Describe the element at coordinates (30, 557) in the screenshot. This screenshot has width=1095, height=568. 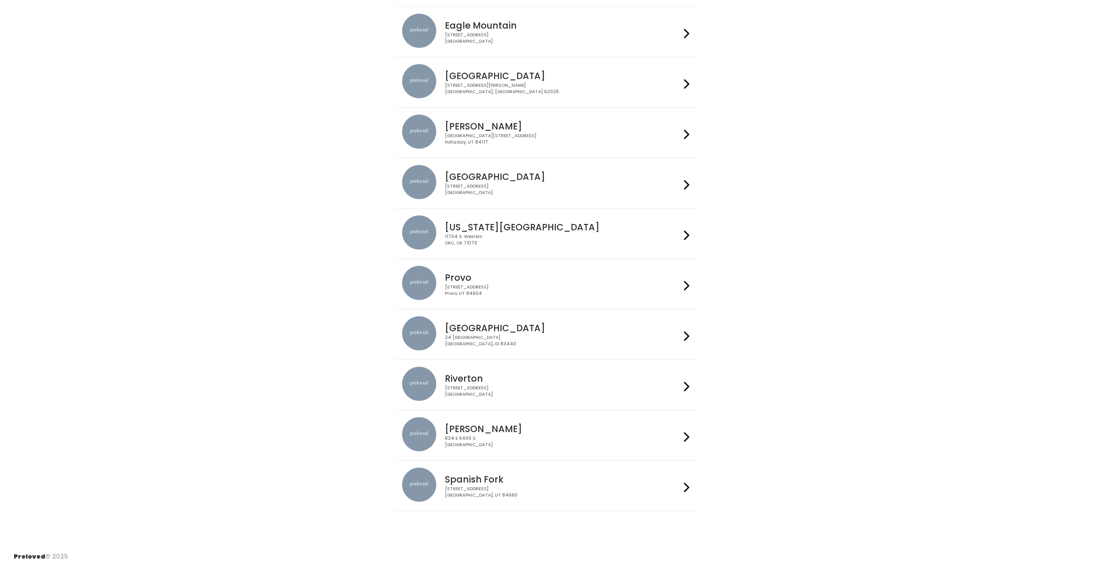
I see `span: Preloved` at that location.